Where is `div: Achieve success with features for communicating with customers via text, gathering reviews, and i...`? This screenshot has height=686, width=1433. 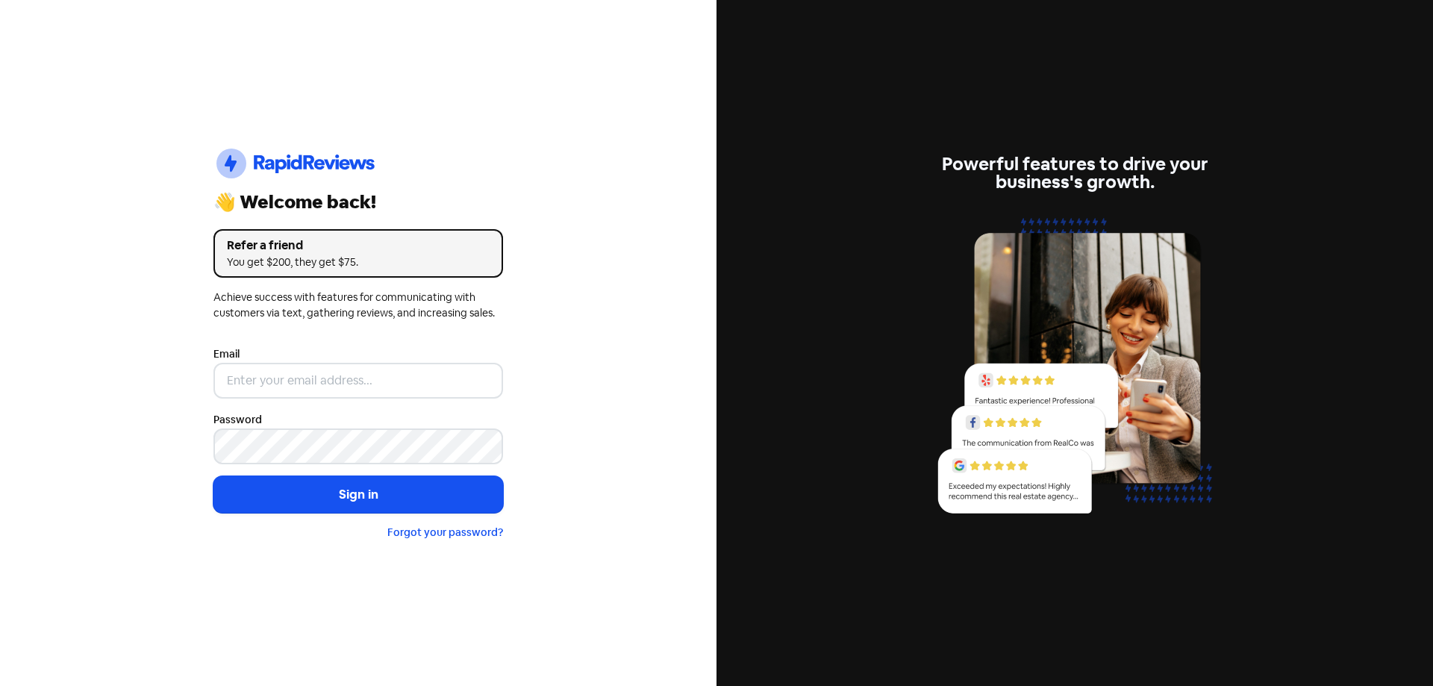 div: Achieve success with features for communicating with customers via text, gathering reviews, and i... is located at coordinates (358, 305).